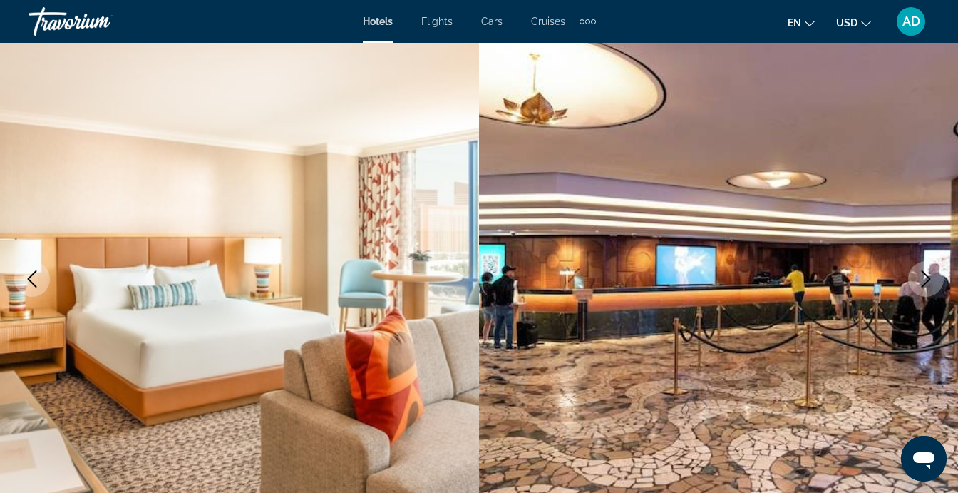 This screenshot has width=958, height=493. Describe the element at coordinates (492, 21) in the screenshot. I see `span: Cars` at that location.